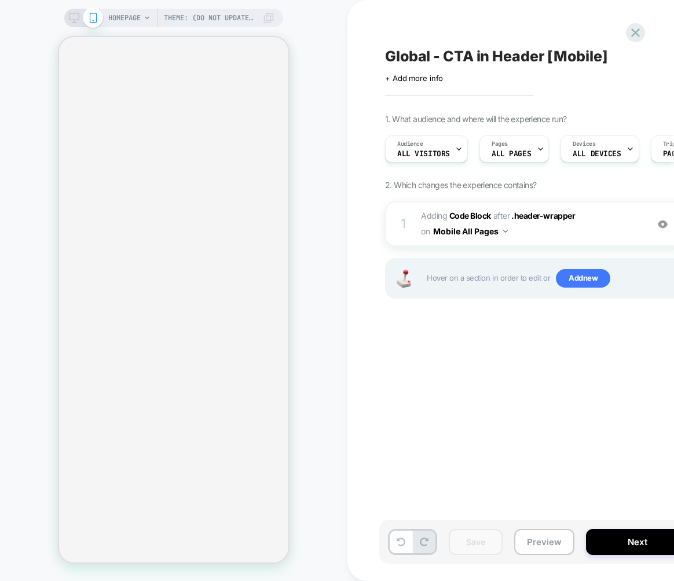 The height and width of the screenshot is (581, 674). I want to click on span: 2. Which changes the experience contains?, so click(460, 185).